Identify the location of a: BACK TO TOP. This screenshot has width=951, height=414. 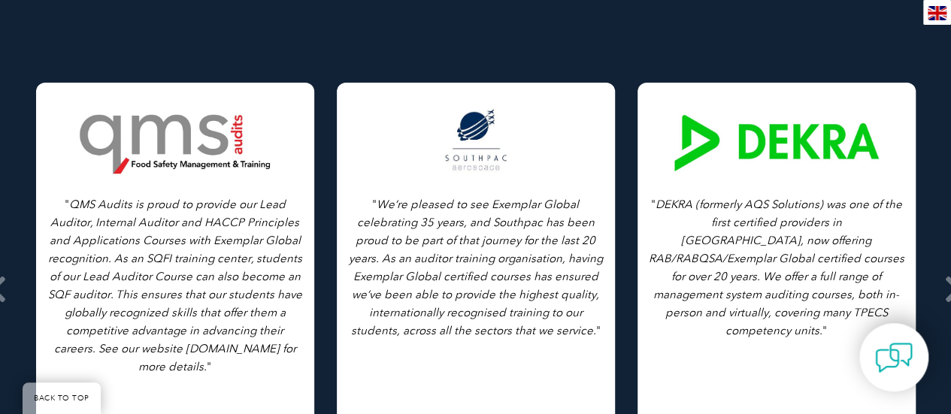
(62, 398).